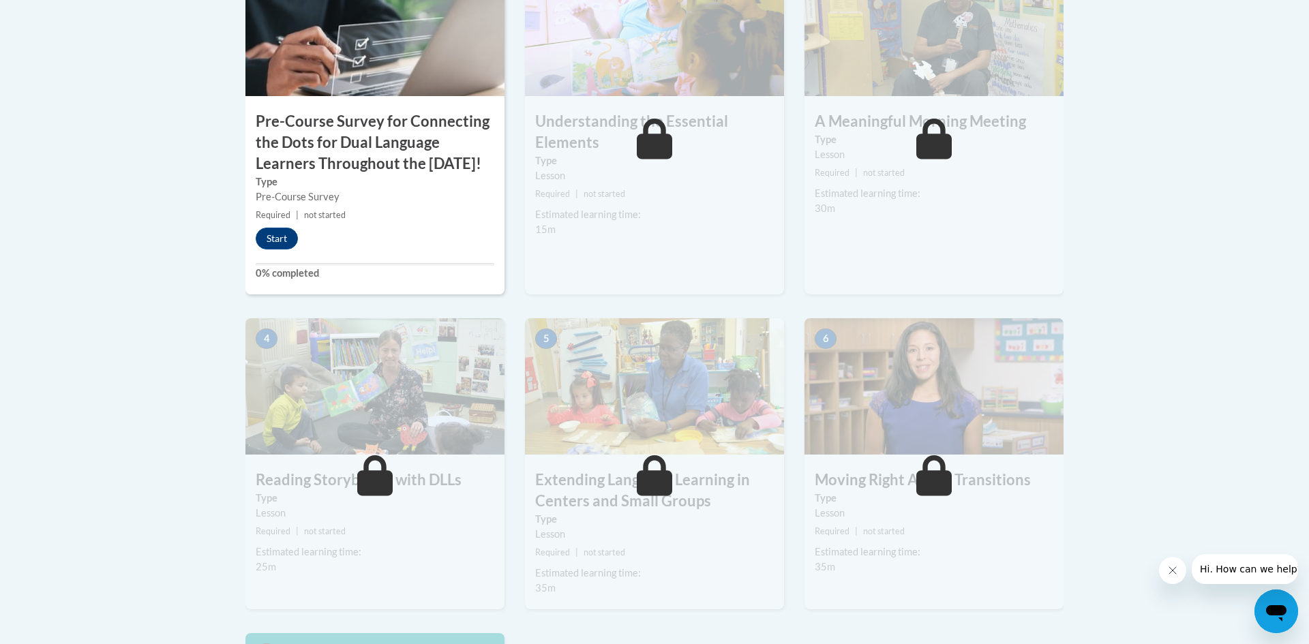 This screenshot has width=1309, height=644. Describe the element at coordinates (375, 480) in the screenshot. I see `h3: Reading Storybooks with DLLs` at that location.